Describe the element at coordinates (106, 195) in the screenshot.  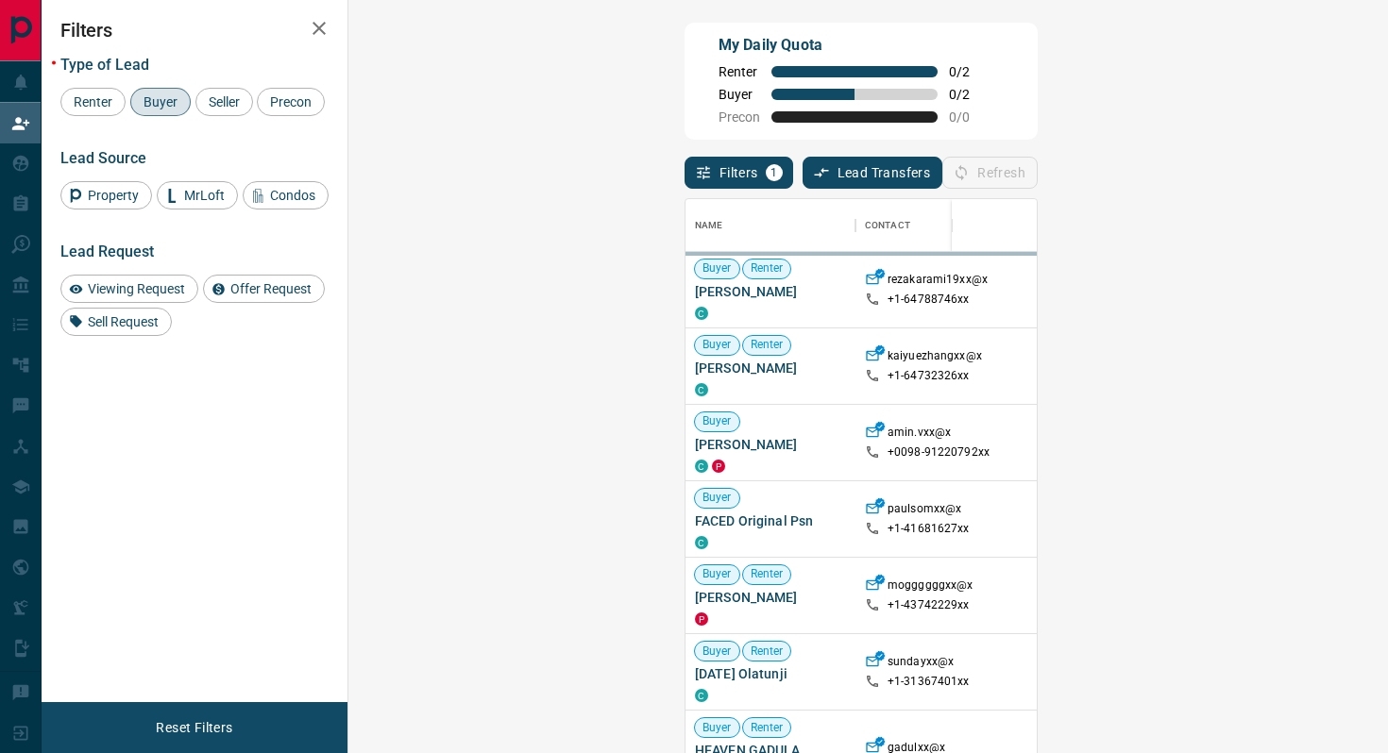
I see `div: Property` at that location.